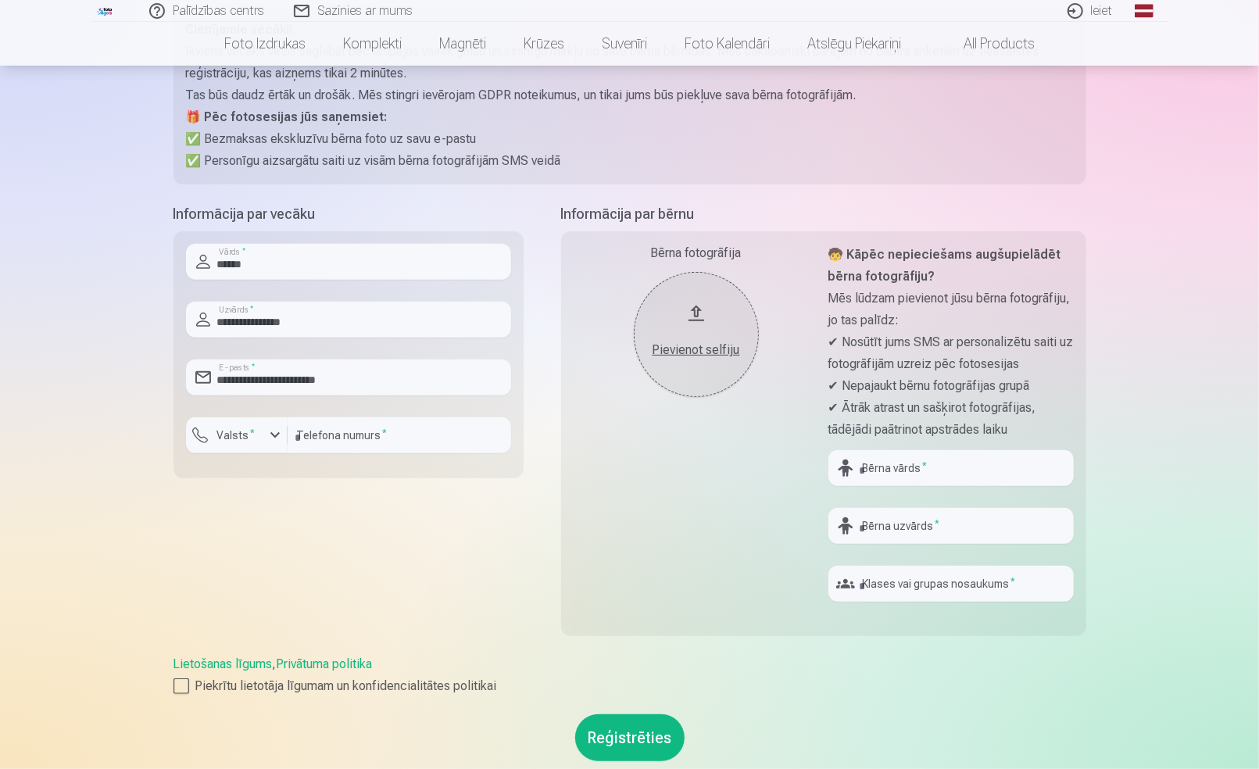 This screenshot has width=1259, height=769. Describe the element at coordinates (236, 435) in the screenshot. I see `label: Valsts` at that location.